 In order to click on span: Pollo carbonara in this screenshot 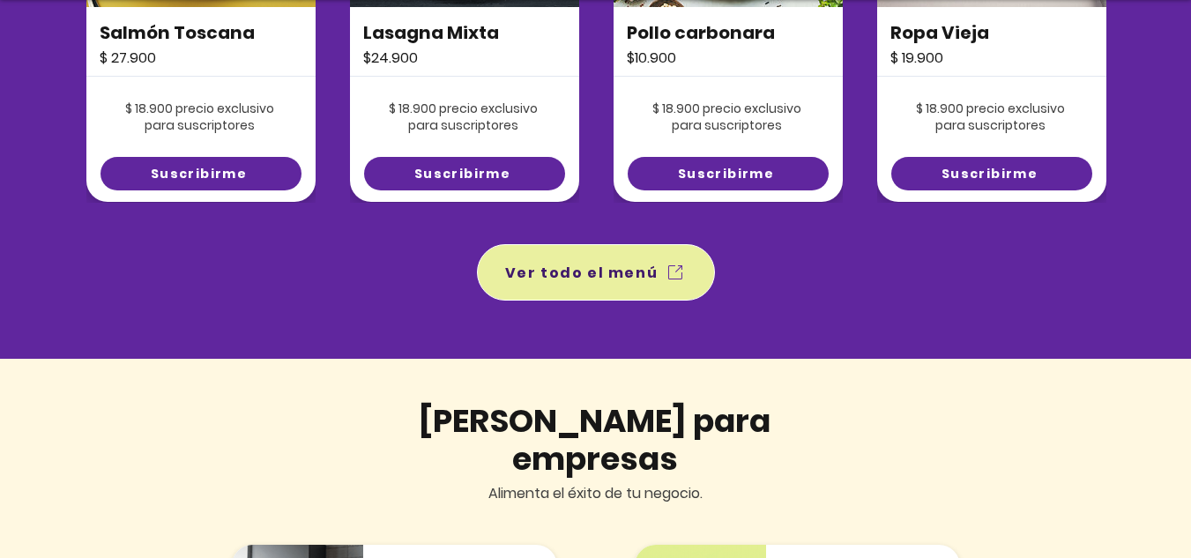, I will do `click(701, 33)`.